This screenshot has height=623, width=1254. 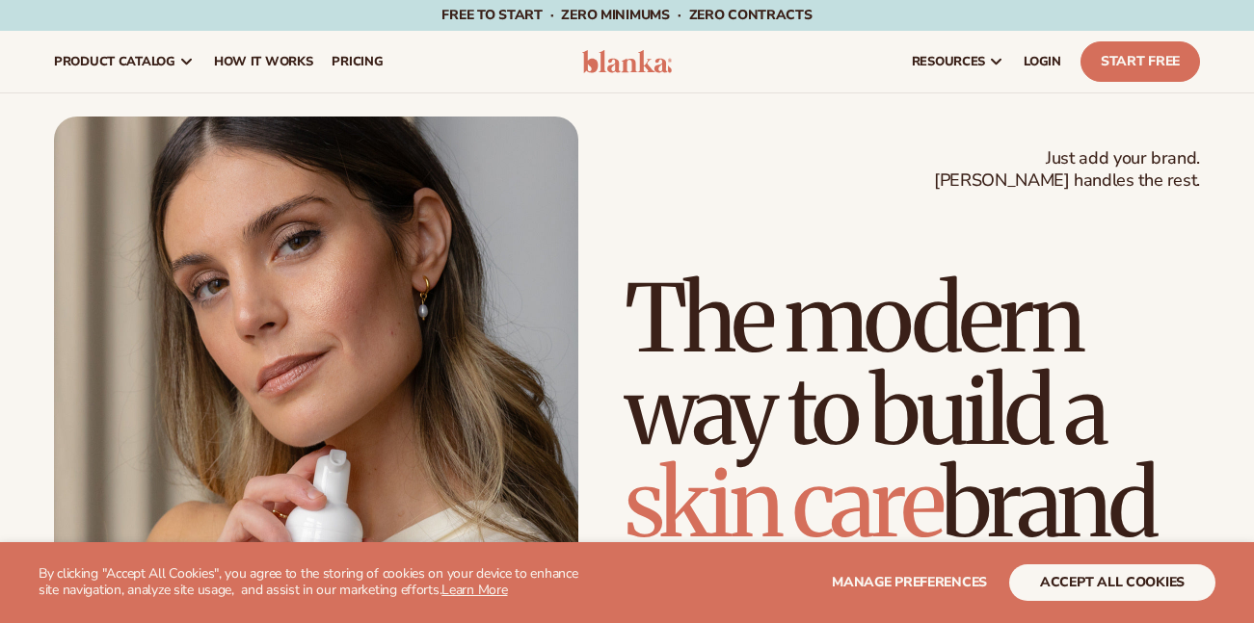 I want to click on a: LOGIN, so click(x=1042, y=62).